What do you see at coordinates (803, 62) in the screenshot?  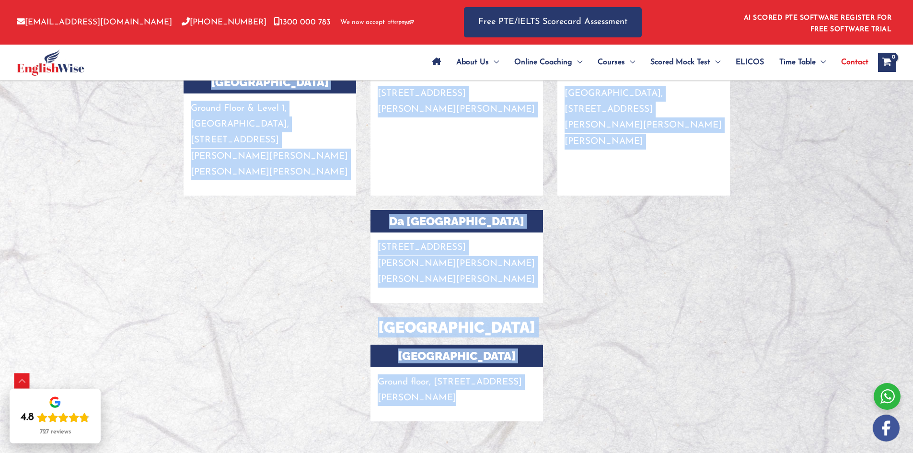 I see `a: Time TableMenu Toggle` at bounding box center [803, 62].